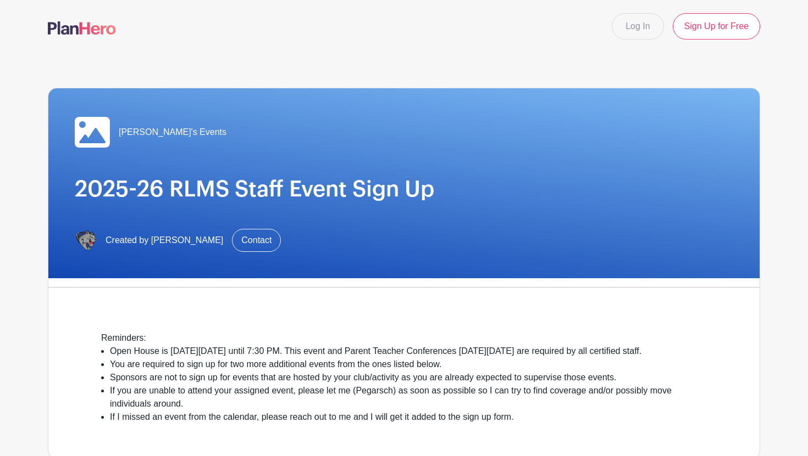 This screenshot has height=456, width=808. What do you see at coordinates (404, 190) in the screenshot?
I see `h1: 2025-26 RLMS Staff Event Sign Up` at bounding box center [404, 190].